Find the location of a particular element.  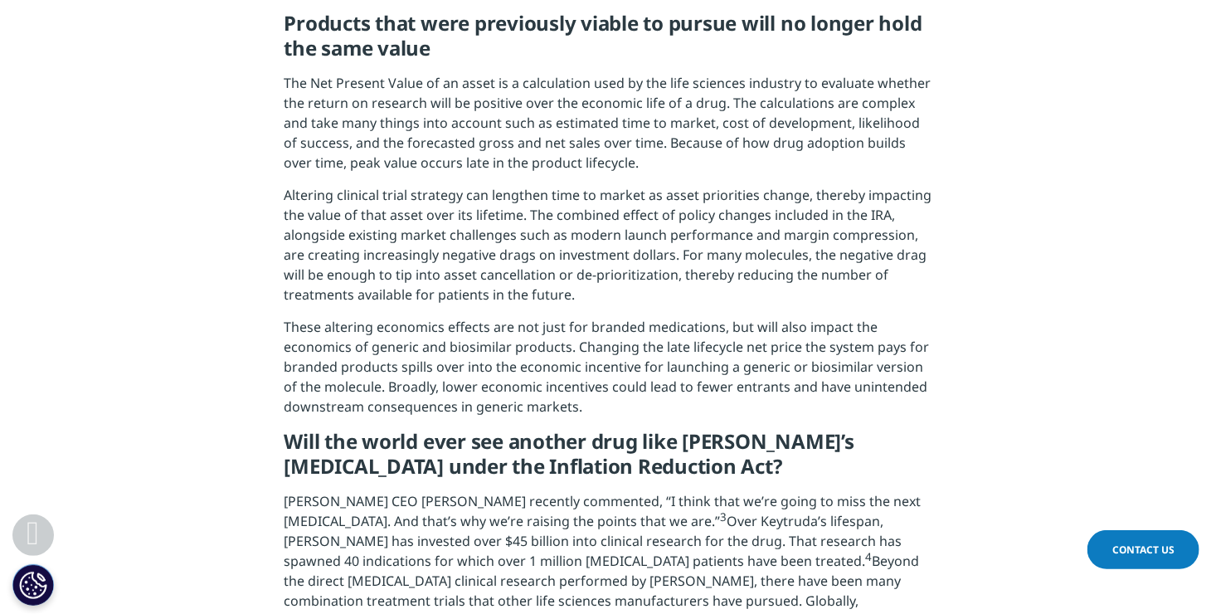

p: Altering clinical trial strategy can lengthen time to market as asset priorities change, thereby ... is located at coordinates (608, 251).